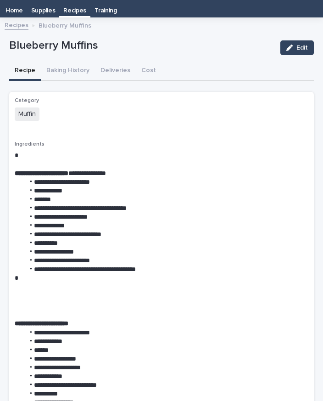  Describe the element at coordinates (25, 71) in the screenshot. I see `button: Recipe` at that location.